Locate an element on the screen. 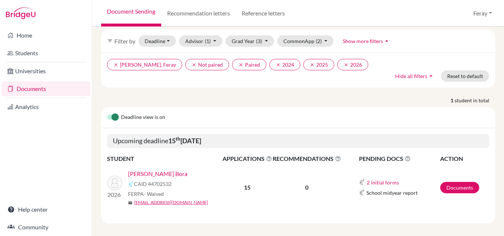 The image size is (504, 236). a: Students is located at coordinates (46, 53).